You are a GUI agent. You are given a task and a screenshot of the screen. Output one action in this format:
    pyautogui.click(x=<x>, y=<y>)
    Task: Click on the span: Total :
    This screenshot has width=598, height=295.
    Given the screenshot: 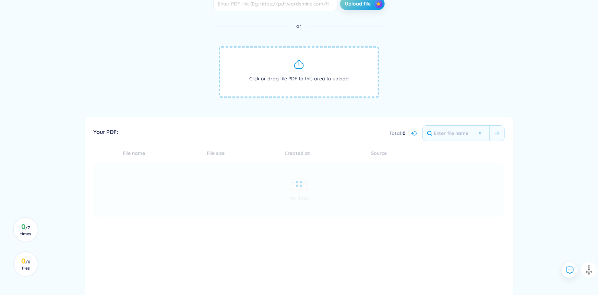 What is the action you would take?
    pyautogui.click(x=396, y=133)
    